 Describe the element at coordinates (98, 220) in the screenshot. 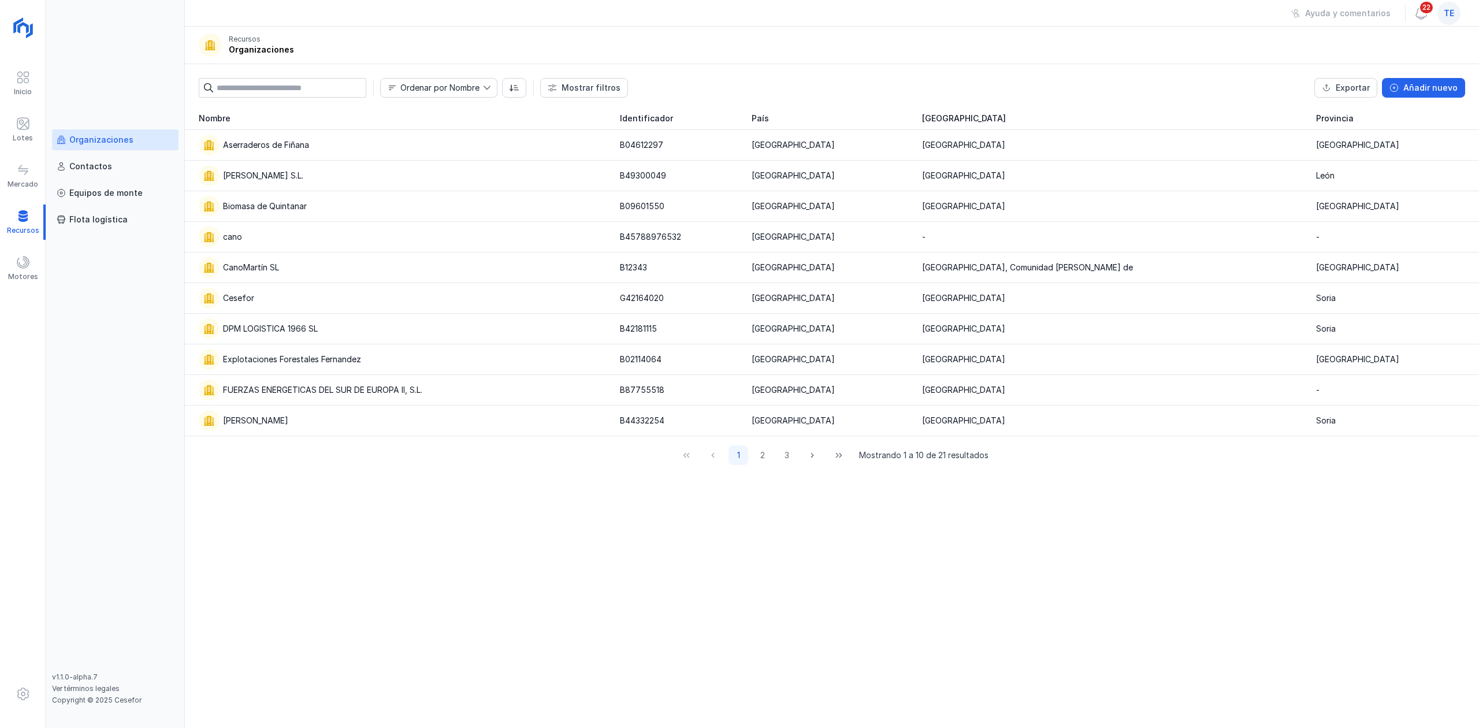

I see `div: Flota logística` at that location.